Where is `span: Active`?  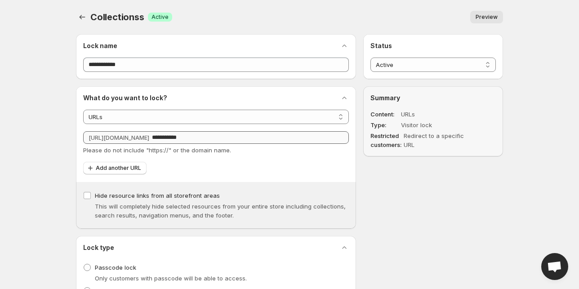 span: Active is located at coordinates (160, 17).